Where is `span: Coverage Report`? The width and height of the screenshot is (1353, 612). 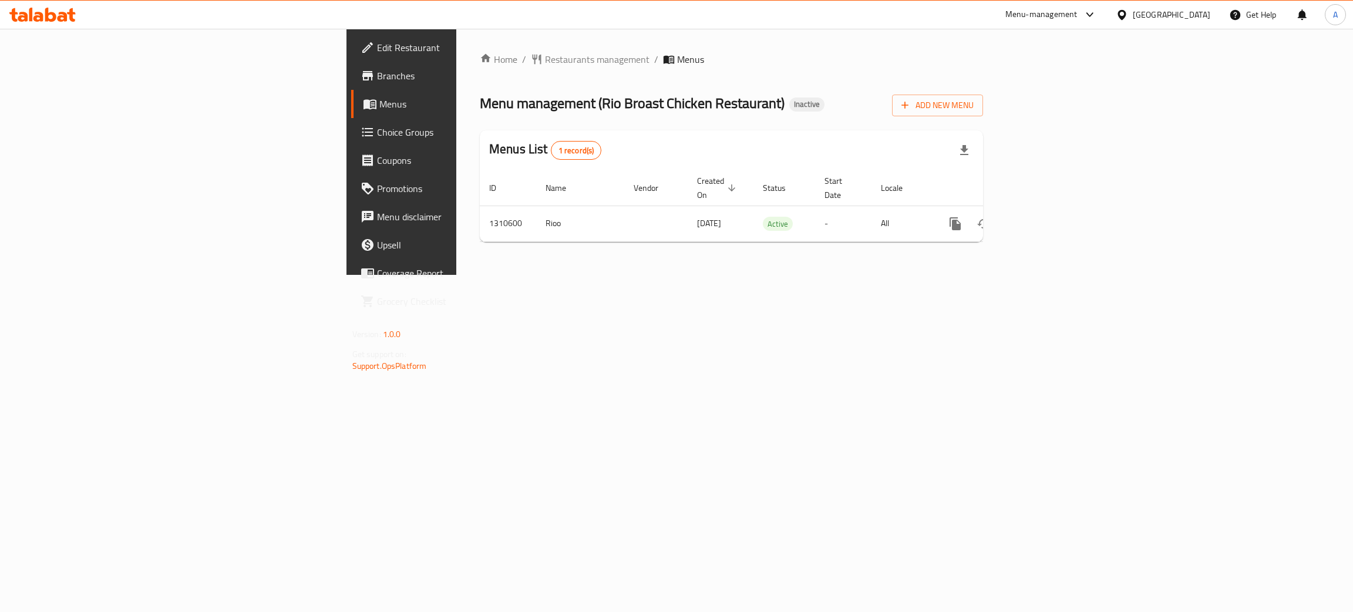
span: Coverage Report is located at coordinates (470, 273).